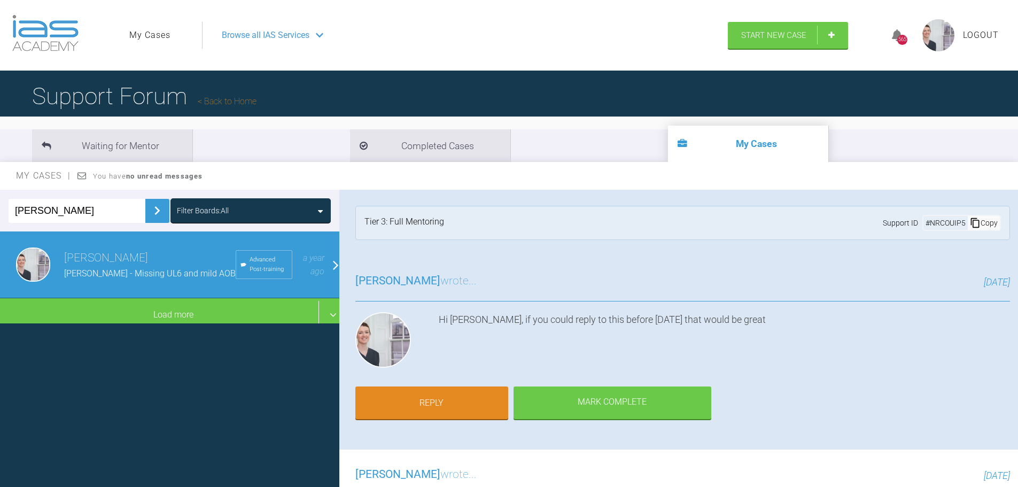 This screenshot has width=1018, height=487. I want to click on div: Tier 3: Full Mentoring, so click(404, 223).